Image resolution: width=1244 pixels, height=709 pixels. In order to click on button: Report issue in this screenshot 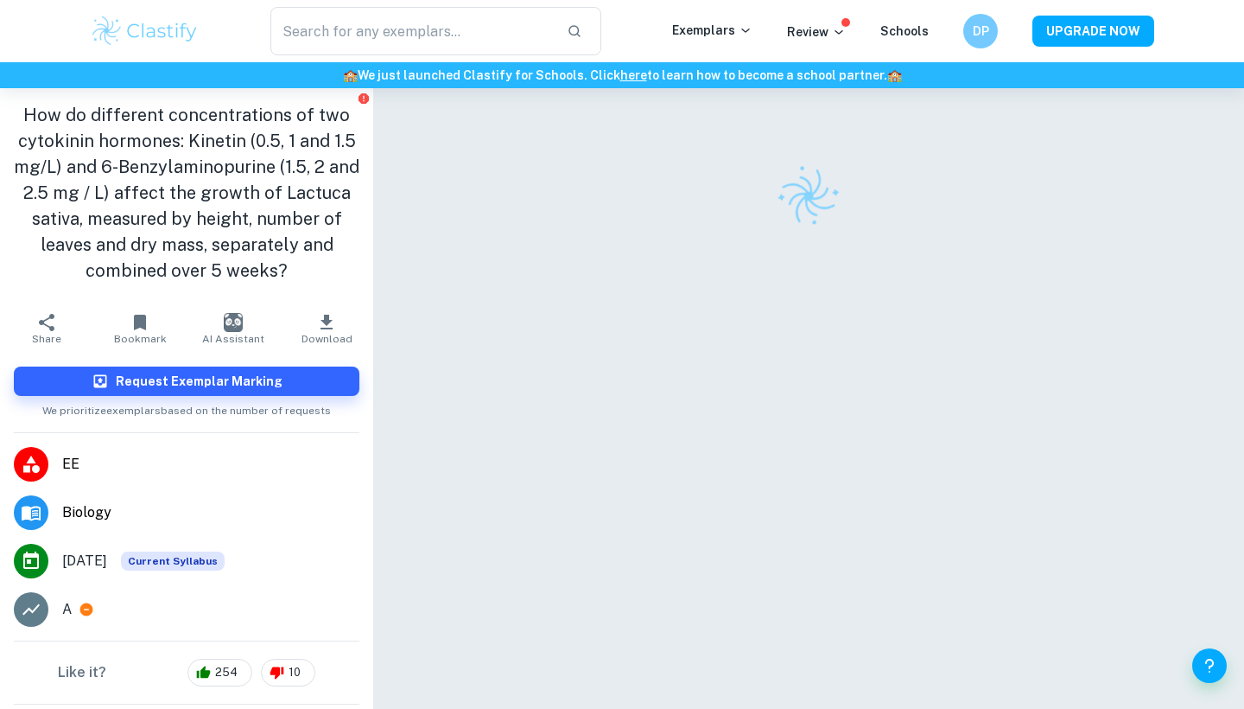, I will do `click(363, 98)`.